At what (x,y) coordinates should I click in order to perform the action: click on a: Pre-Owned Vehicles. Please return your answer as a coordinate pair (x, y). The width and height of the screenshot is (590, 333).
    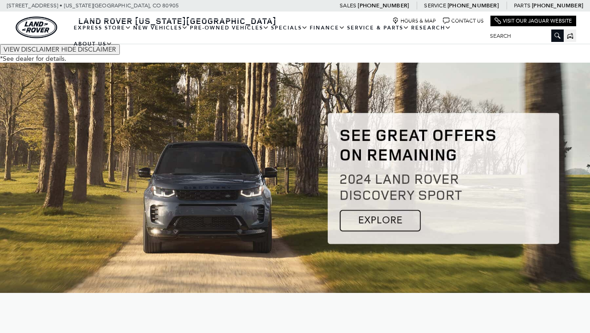
    Looking at the image, I should click on (230, 28).